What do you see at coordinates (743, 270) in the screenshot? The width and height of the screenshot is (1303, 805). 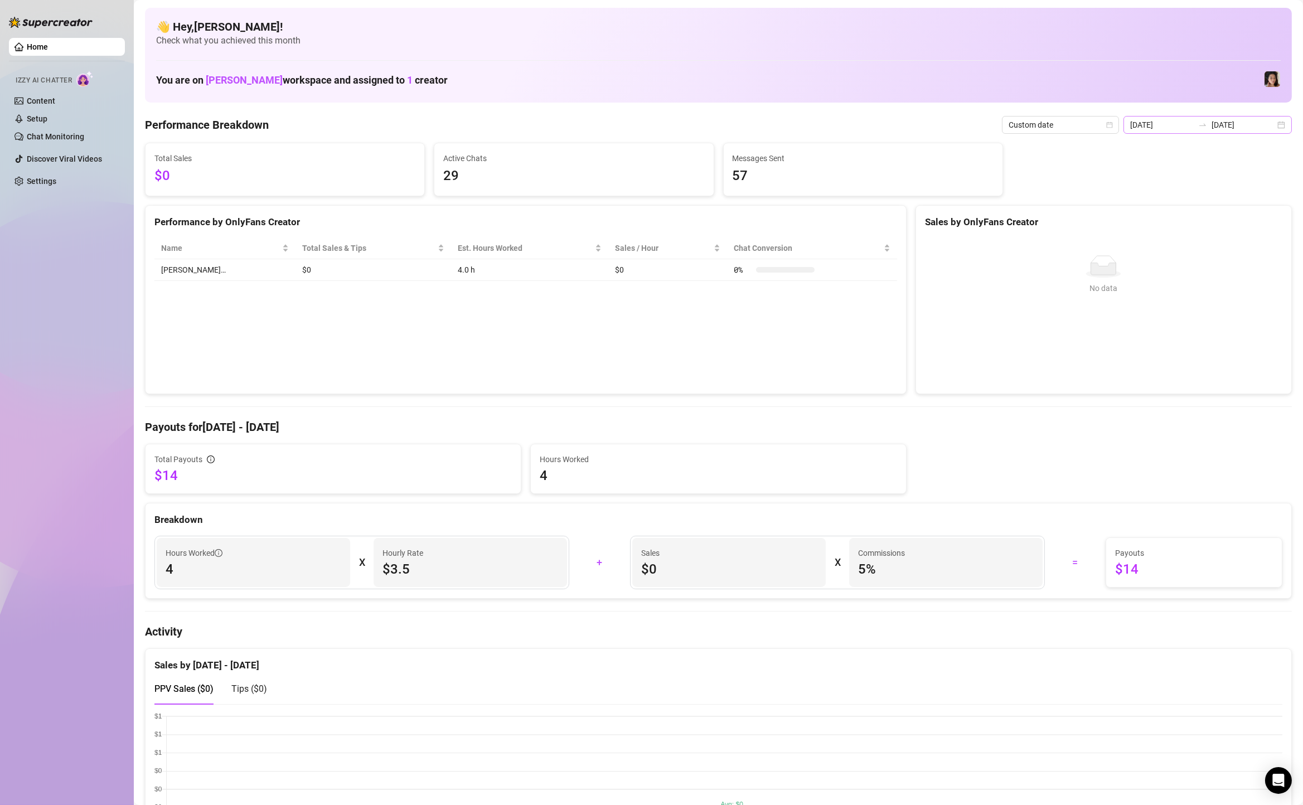 I see `span: 0 %` at bounding box center [743, 270].